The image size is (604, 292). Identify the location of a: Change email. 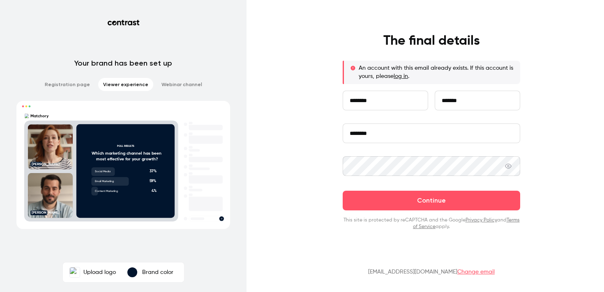
(475, 272).